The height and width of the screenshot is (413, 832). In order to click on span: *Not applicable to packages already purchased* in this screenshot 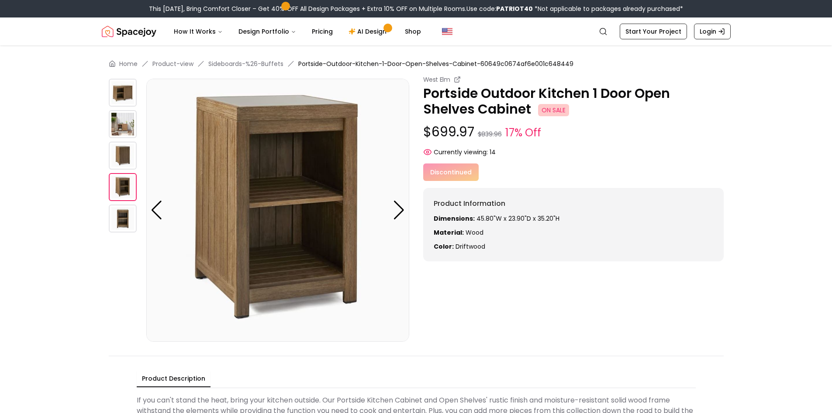, I will do `click(608, 9)`.